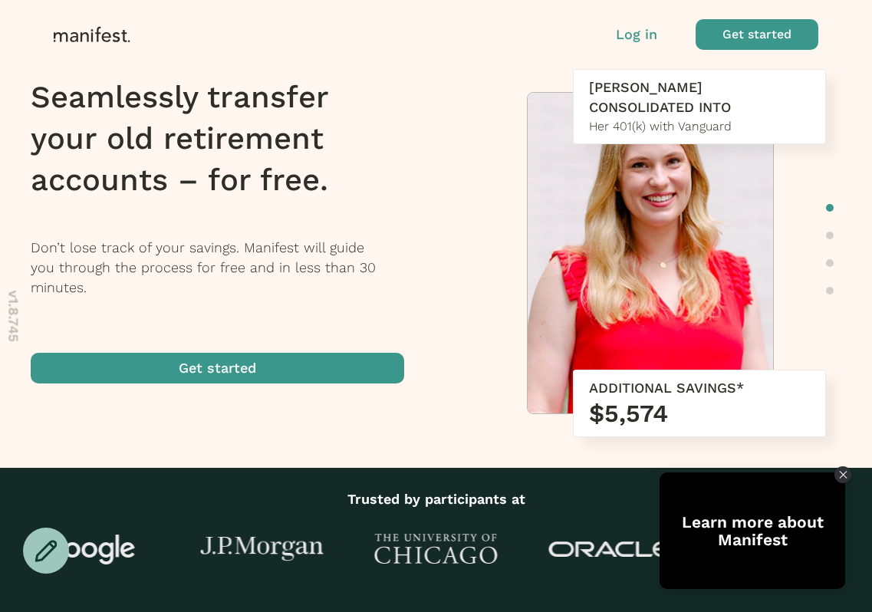 This screenshot has height=612, width=872. I want to click on p: Log in, so click(637, 35).